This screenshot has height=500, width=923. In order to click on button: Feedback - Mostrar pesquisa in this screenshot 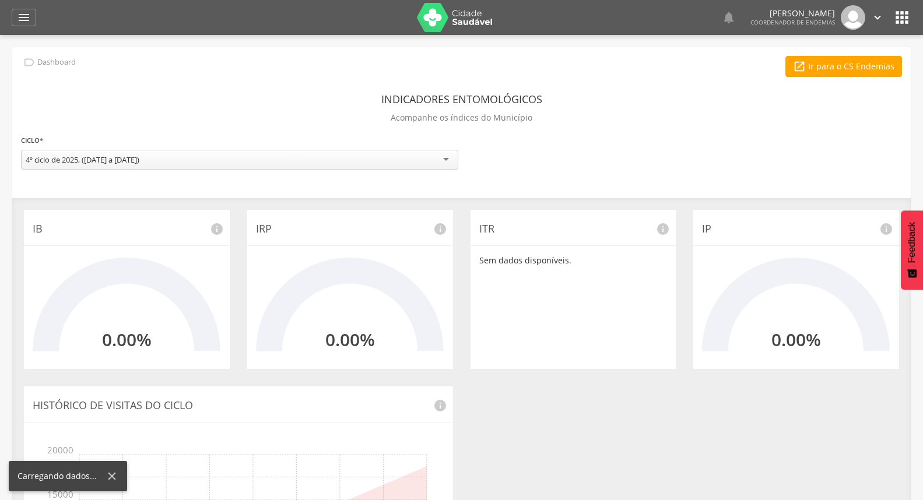, I will do `click(912, 250)`.